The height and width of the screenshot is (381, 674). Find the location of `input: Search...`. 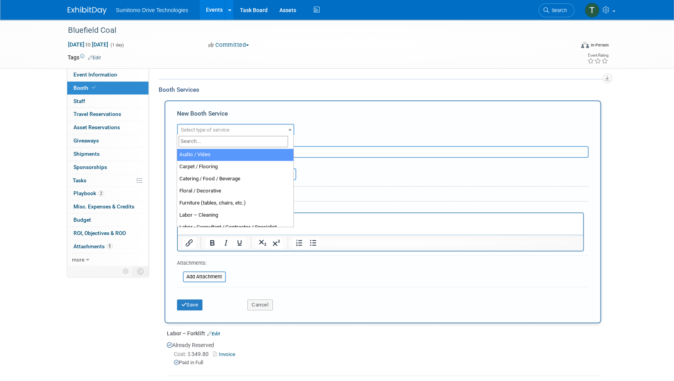

input: Search... is located at coordinates (233, 141).